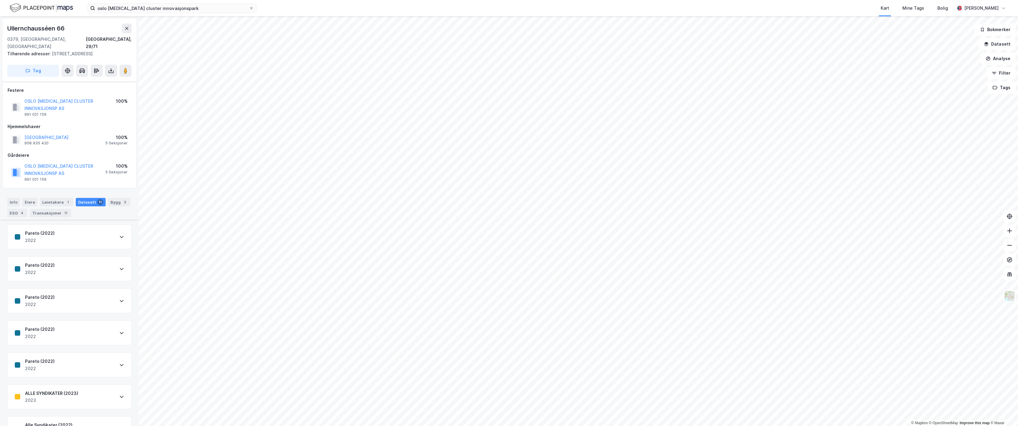 This screenshot has height=426, width=1018. Describe the element at coordinates (30, 53) in the screenshot. I see `span: Tilhørende adresser:` at that location.